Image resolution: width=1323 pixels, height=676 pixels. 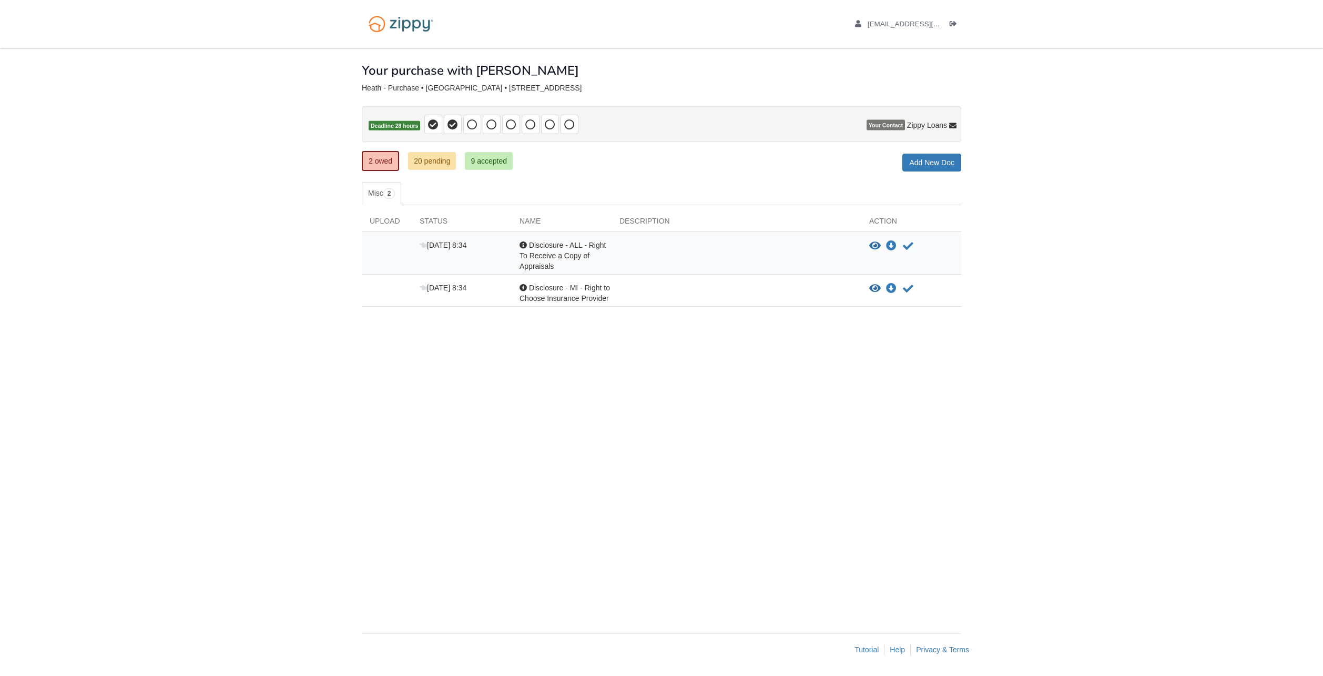 I want to click on span: Disclosure - MI - Right to Choose Insurance Provider, so click(x=565, y=293).